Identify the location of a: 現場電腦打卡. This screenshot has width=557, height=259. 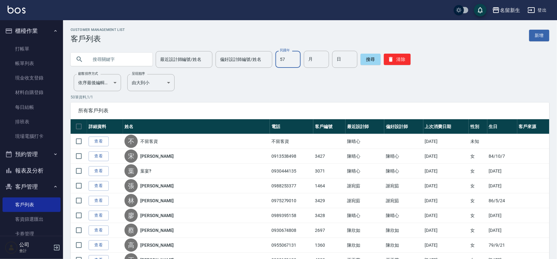
(32, 136).